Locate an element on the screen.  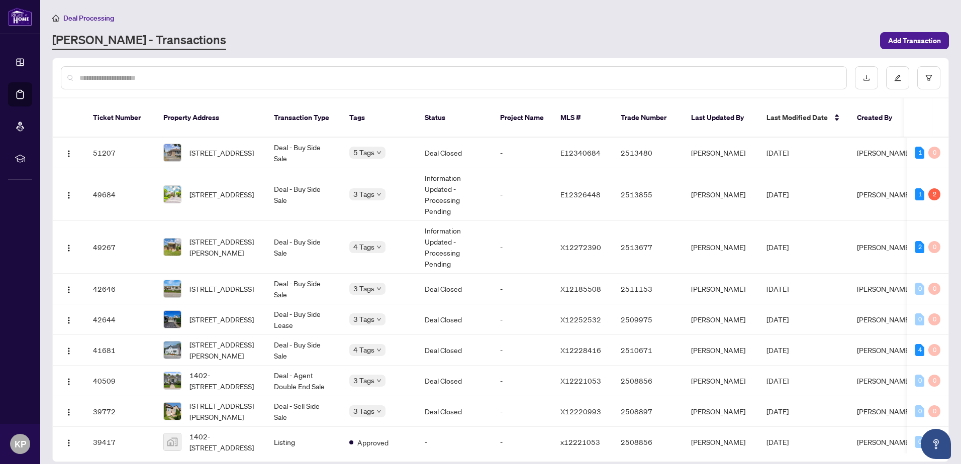
span: X12272390 is located at coordinates (580, 247).